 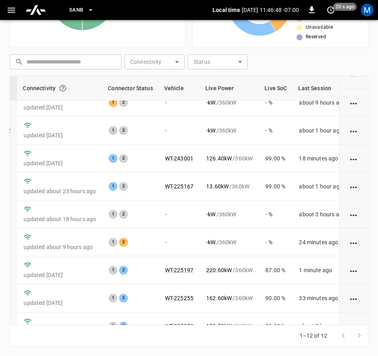 What do you see at coordinates (179, 187) in the screenshot?
I see `a: WT-225167` at bounding box center [179, 187].